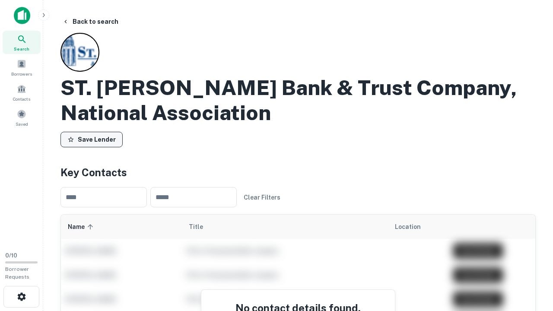 This screenshot has height=311, width=553. Describe the element at coordinates (531, 263) in the screenshot. I see `div: Chat Widget` at that location.